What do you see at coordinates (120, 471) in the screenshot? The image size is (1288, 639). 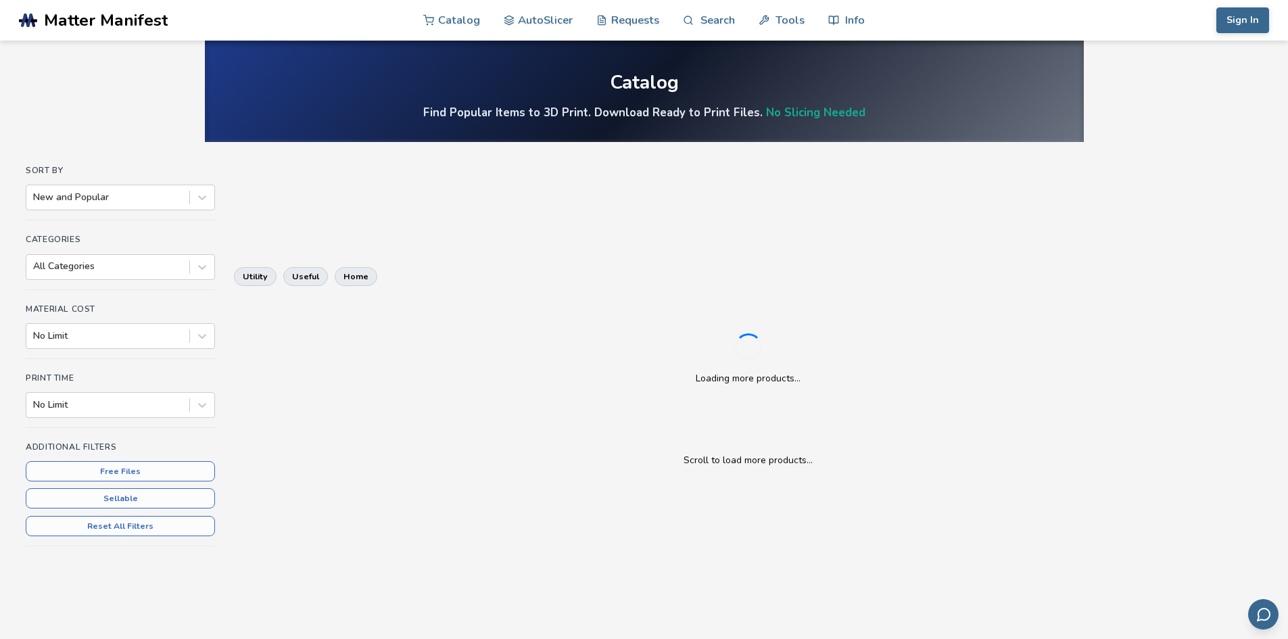 I see `button: Free Files` at bounding box center [120, 471].